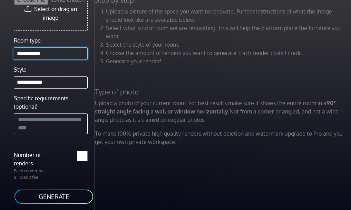 Image resolution: width=351 pixels, height=210 pixels. What do you see at coordinates (27, 40) in the screenshot?
I see `label: Room type` at bounding box center [27, 40].